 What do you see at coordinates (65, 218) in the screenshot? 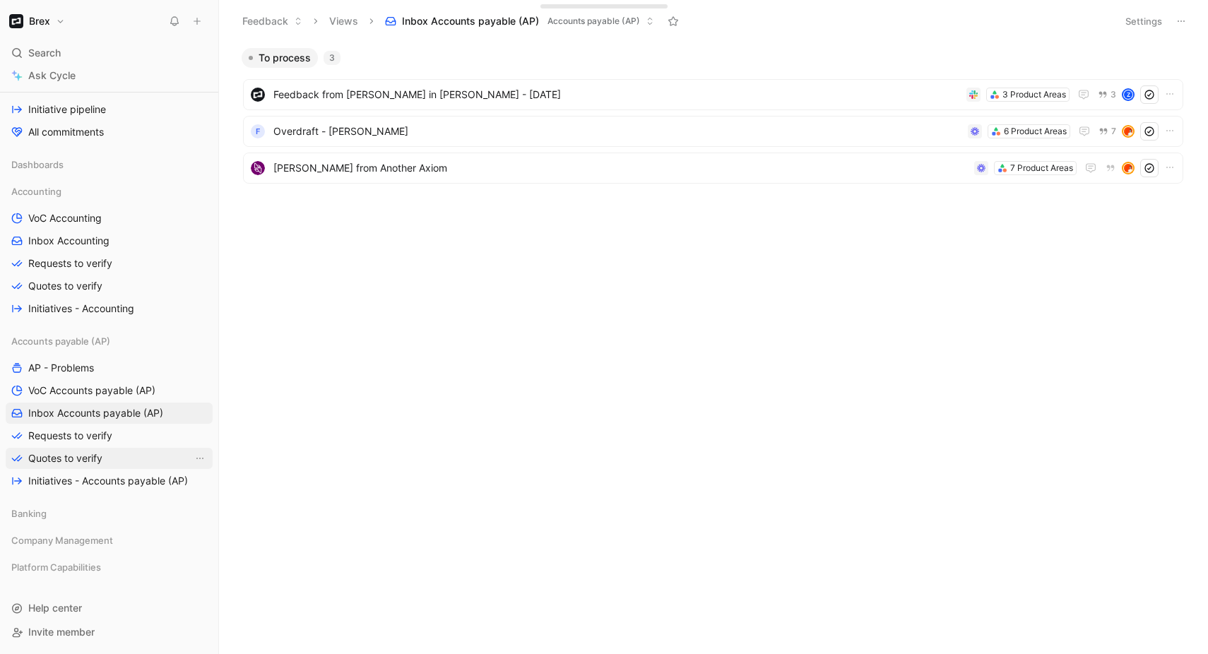
I see `span: VoC Accounting` at bounding box center [65, 218].